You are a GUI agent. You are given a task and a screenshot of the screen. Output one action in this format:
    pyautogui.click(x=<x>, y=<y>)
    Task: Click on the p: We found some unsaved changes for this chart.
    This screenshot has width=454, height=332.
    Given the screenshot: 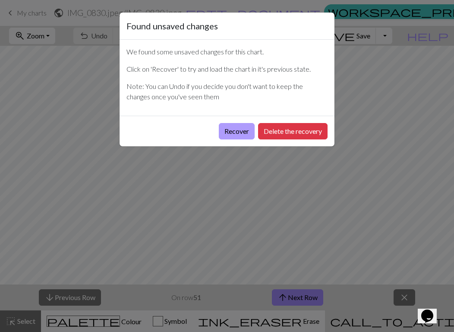 What is the action you would take?
    pyautogui.click(x=227, y=52)
    